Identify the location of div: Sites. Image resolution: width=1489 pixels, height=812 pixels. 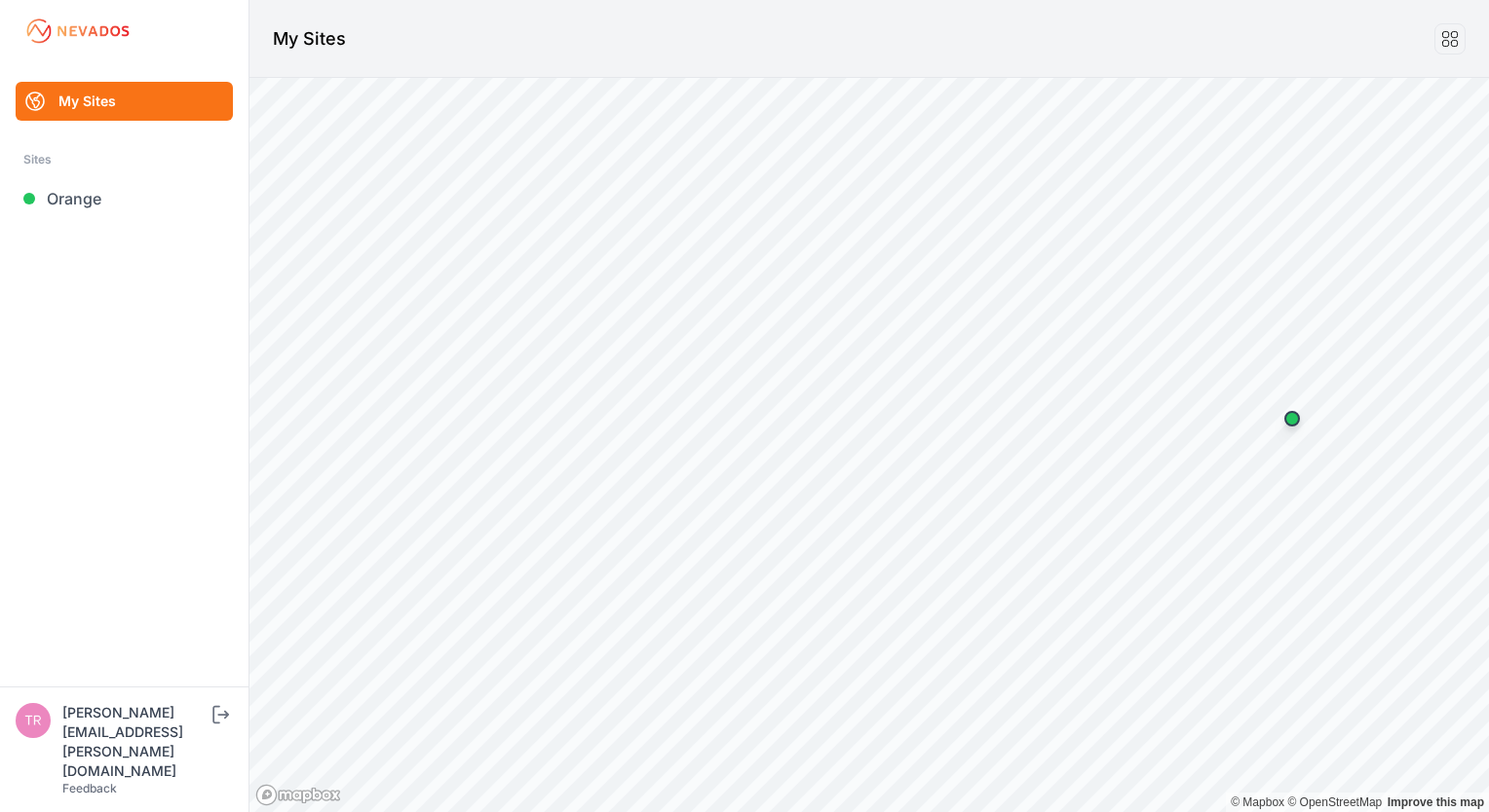
(124, 160).